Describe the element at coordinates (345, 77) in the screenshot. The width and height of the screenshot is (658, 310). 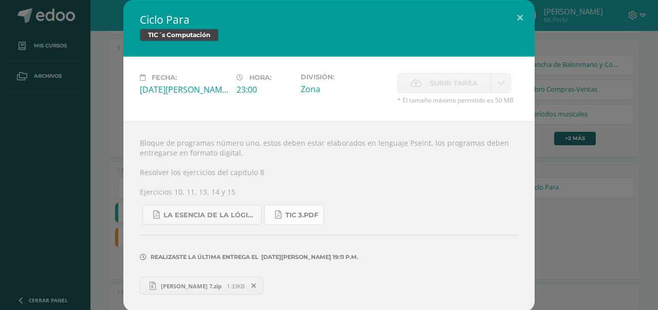
I see `label: División:` at that location.